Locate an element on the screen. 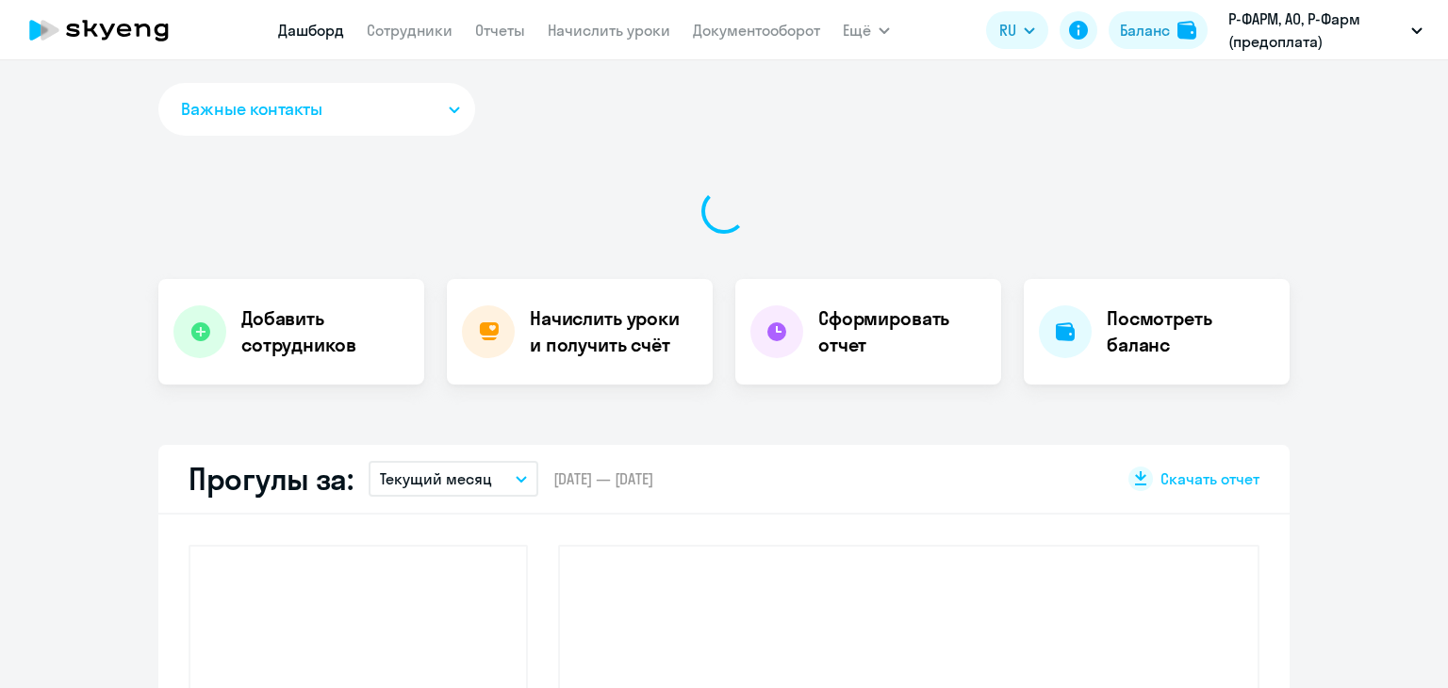 The height and width of the screenshot is (688, 1448). span: Скачать отчет is located at coordinates (1209, 479).